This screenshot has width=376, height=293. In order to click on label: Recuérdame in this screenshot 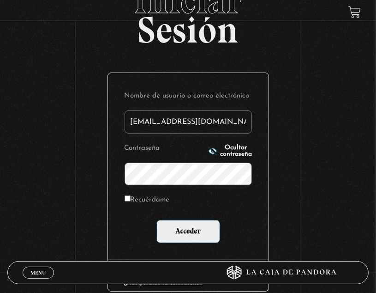, I will do `click(147, 200)`.